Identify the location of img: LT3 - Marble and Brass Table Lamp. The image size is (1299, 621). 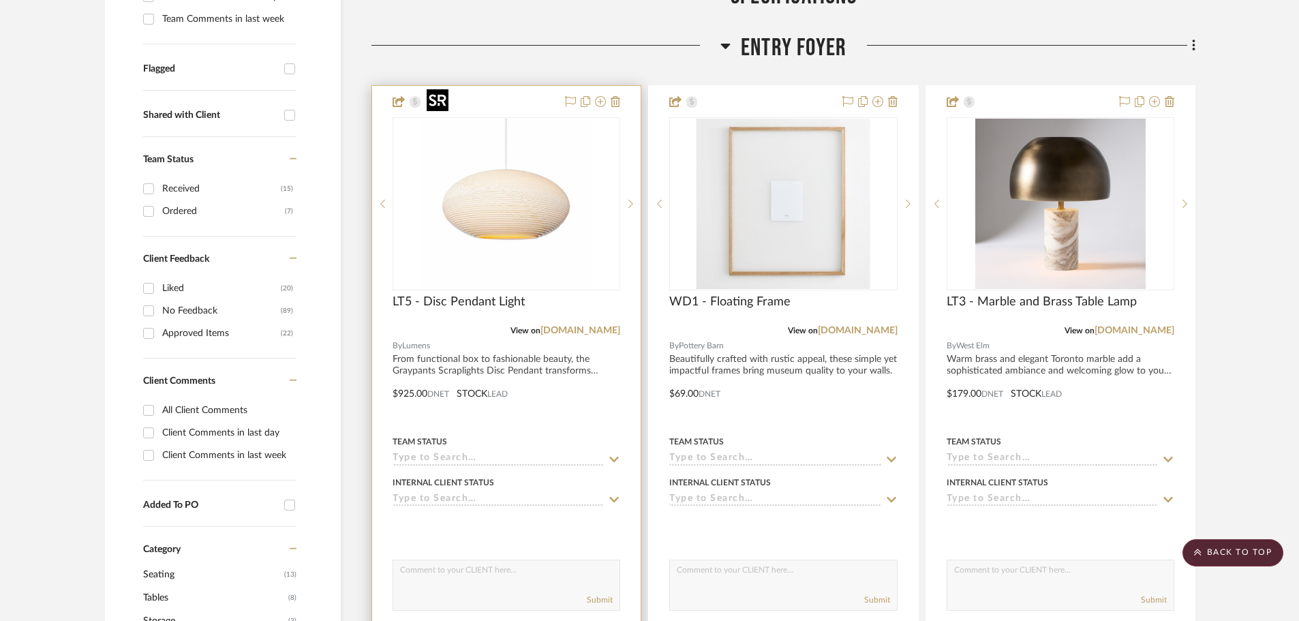
(1060, 204).